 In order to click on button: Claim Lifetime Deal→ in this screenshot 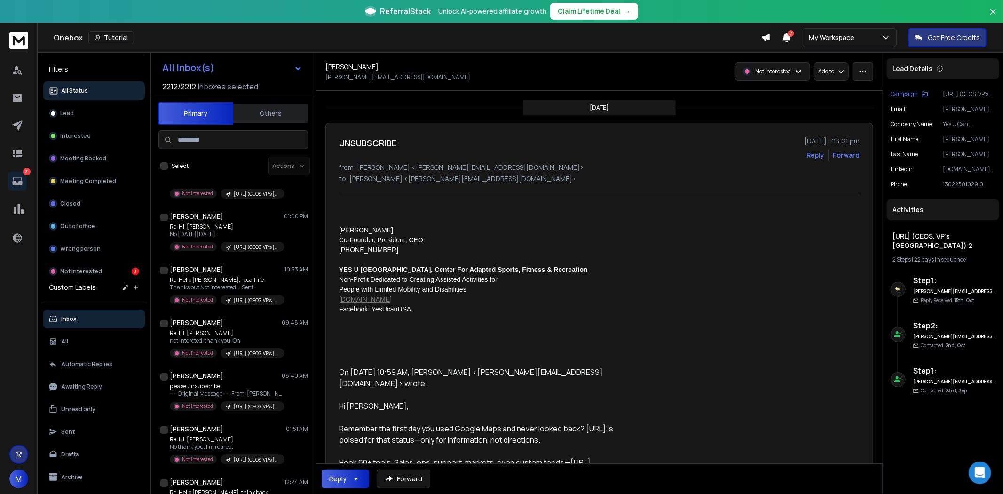, I will do `click(594, 11)`.